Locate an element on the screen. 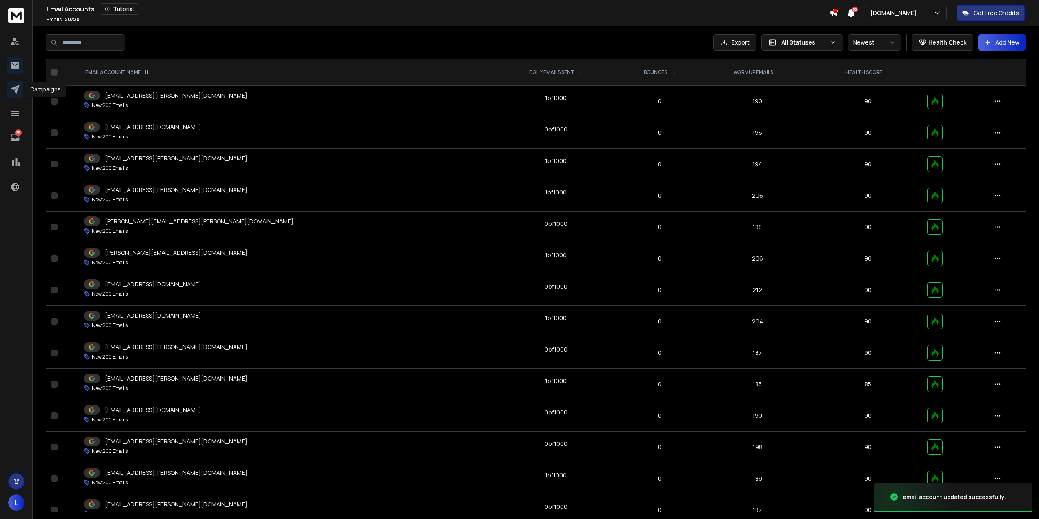 Image resolution: width=1039 pixels, height=519 pixels. div: EMAIL ACCOUNT NAME is located at coordinates (117, 72).